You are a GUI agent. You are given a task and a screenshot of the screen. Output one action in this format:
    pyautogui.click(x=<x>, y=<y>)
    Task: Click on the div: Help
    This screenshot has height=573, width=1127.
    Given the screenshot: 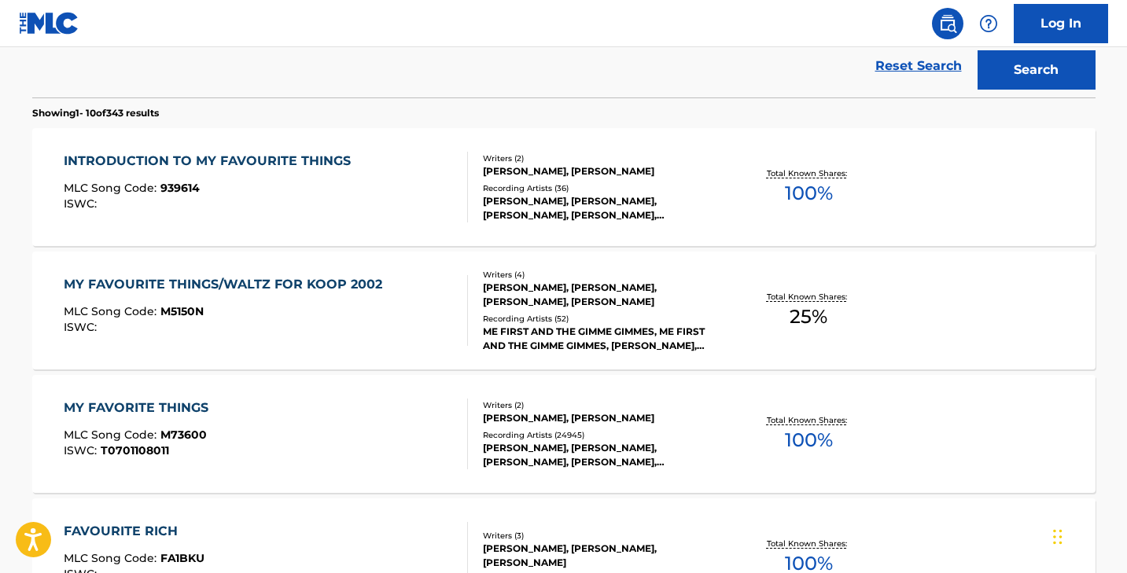 What is the action you would take?
    pyautogui.click(x=989, y=24)
    